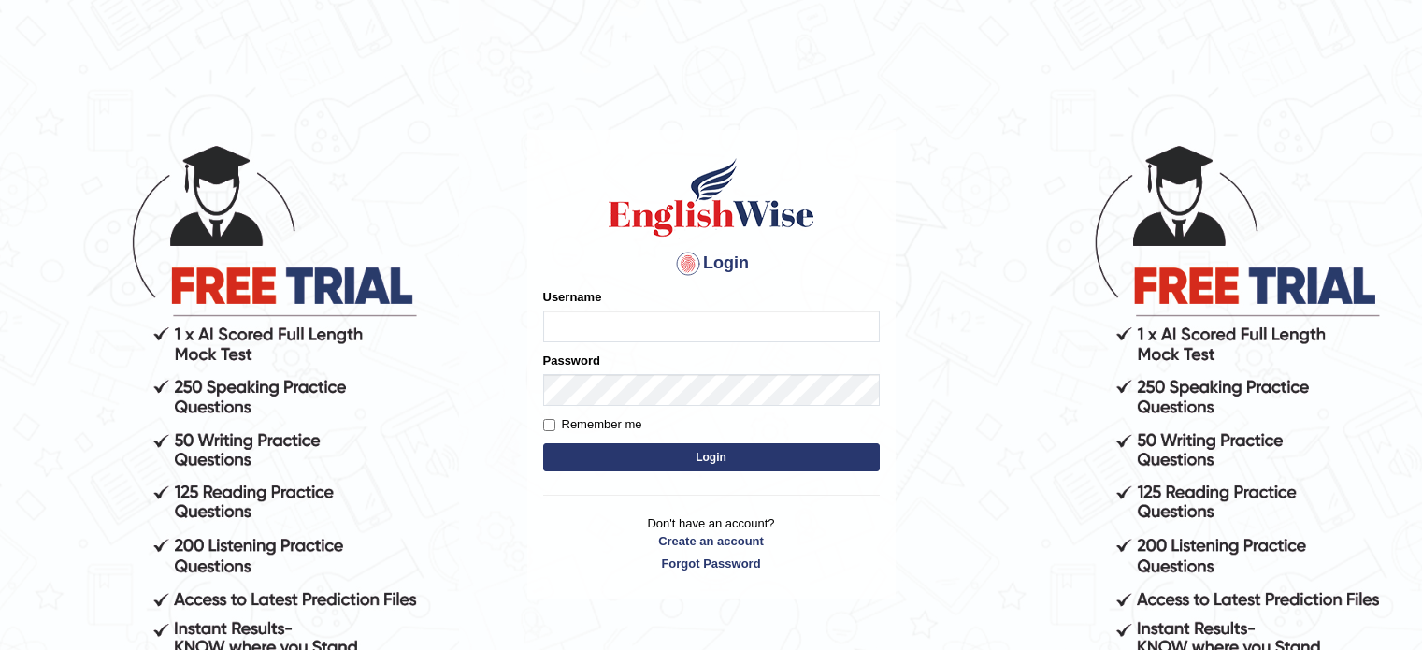 The width and height of the screenshot is (1422, 650). I want to click on label: Username, so click(572, 296).